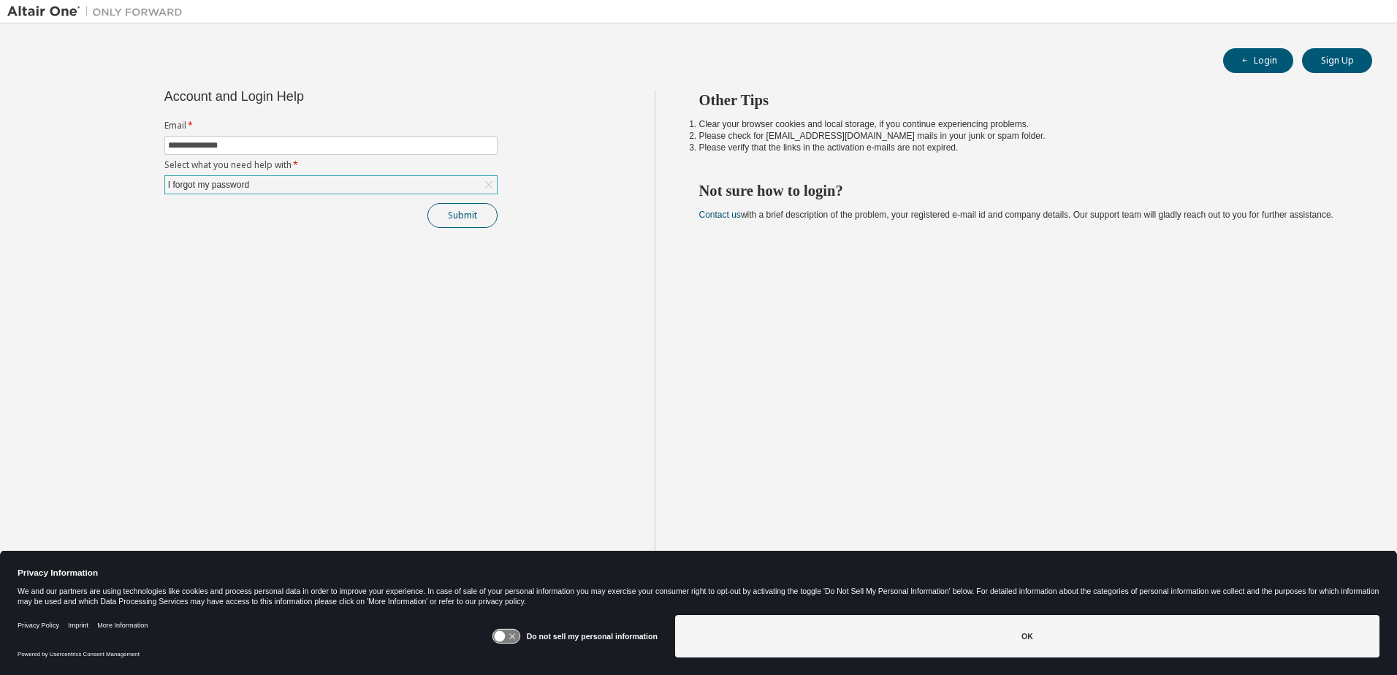 Image resolution: width=1397 pixels, height=675 pixels. What do you see at coordinates (1023, 191) in the screenshot?
I see `h2: Not sure how to login?` at bounding box center [1023, 191].